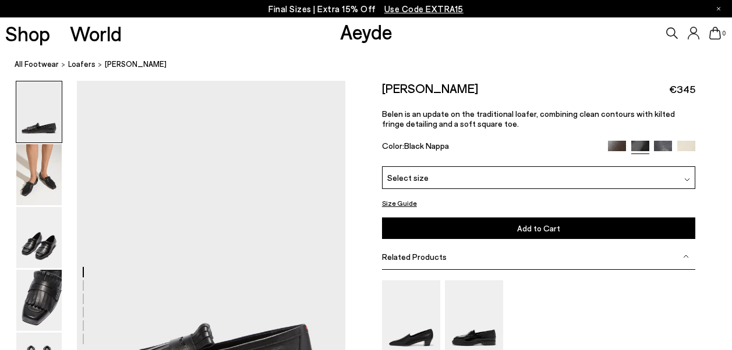  What do you see at coordinates (27, 33) in the screenshot?
I see `a: Shop` at bounding box center [27, 33].